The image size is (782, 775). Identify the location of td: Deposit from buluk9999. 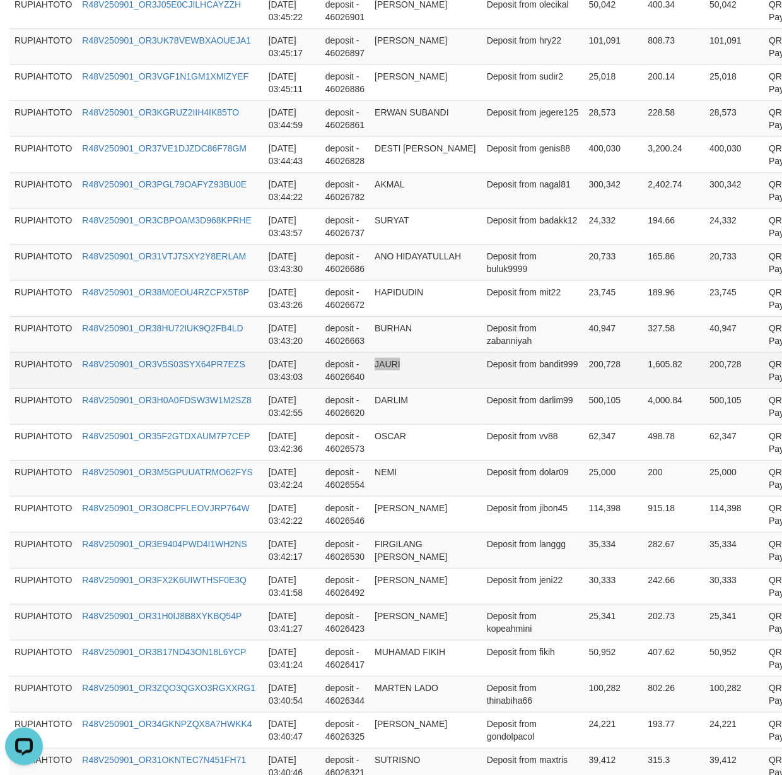
(533, 261).